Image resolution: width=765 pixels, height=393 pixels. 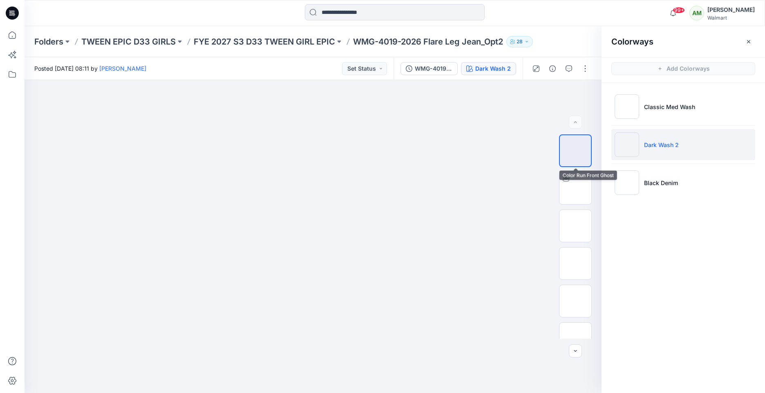 I want to click on div: WMG-4019-2026 Flare Leg Jean_Rev1_Opt2_Styling, so click(x=433, y=69).